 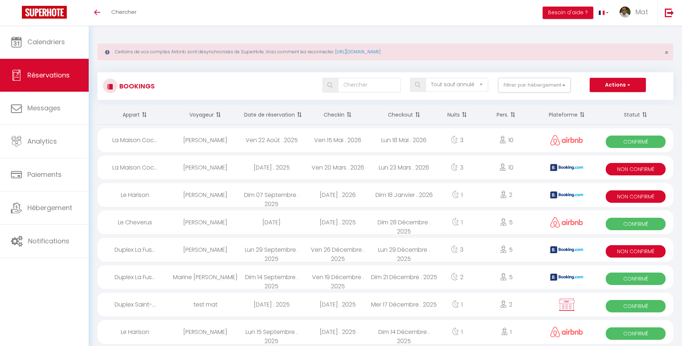 I want to click on img: Super Booking, so click(x=44, y=12).